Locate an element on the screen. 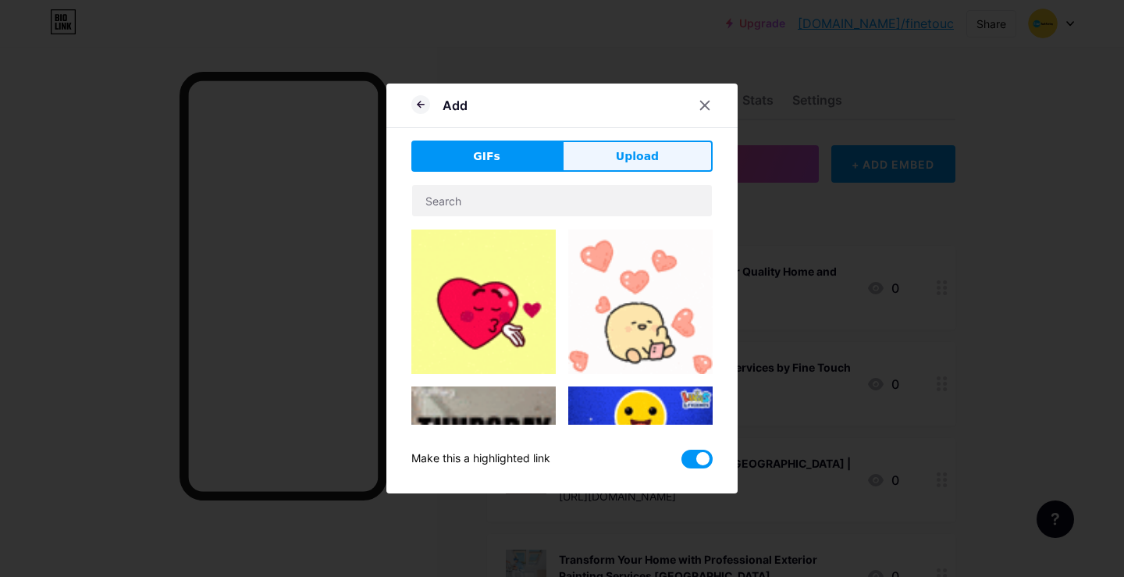 Image resolution: width=1124 pixels, height=577 pixels. input: Search is located at coordinates (562, 201).